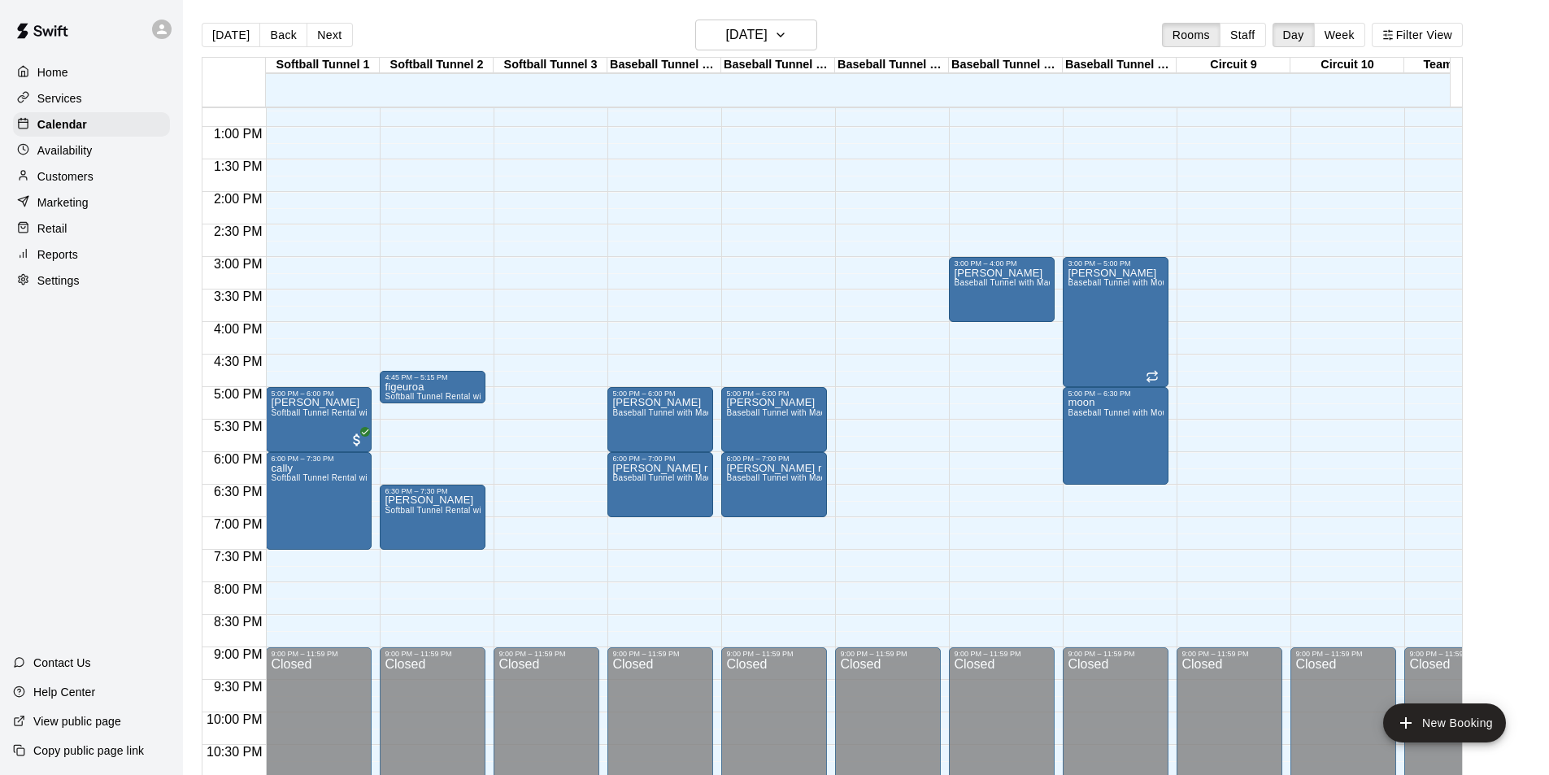 Image resolution: width=1549 pixels, height=775 pixels. I want to click on div: 3:00 PM – 5:00 PM, so click(1115, 263).